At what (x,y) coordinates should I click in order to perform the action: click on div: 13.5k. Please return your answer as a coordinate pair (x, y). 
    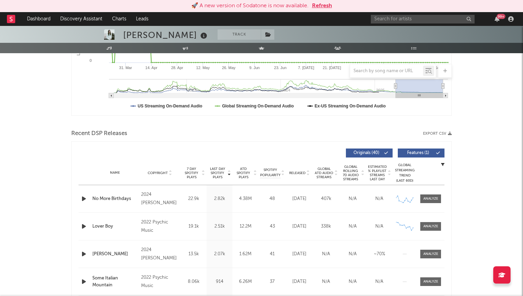
    Looking at the image, I should click on (193, 254).